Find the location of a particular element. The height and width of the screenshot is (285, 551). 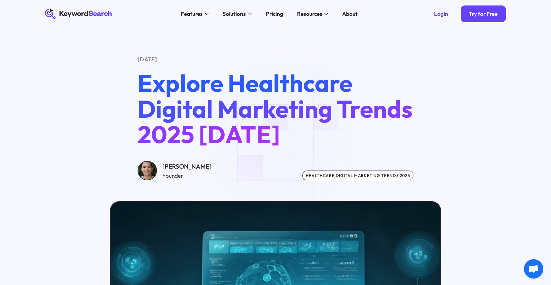

div: Pricing is located at coordinates (274, 14).